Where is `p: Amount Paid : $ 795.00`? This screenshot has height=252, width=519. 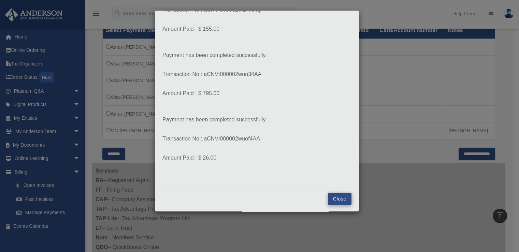
p: Amount Paid : $ 795.00 is located at coordinates (257, 94).